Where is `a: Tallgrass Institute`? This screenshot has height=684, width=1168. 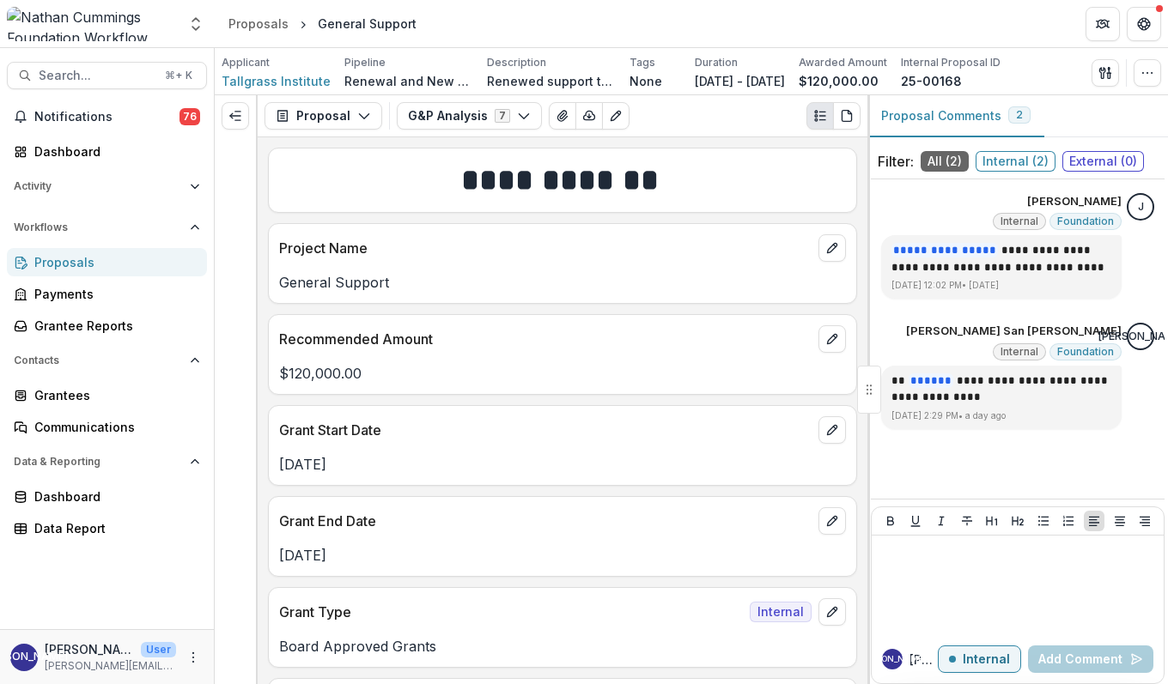
a: Tallgrass Institute is located at coordinates (276, 81).